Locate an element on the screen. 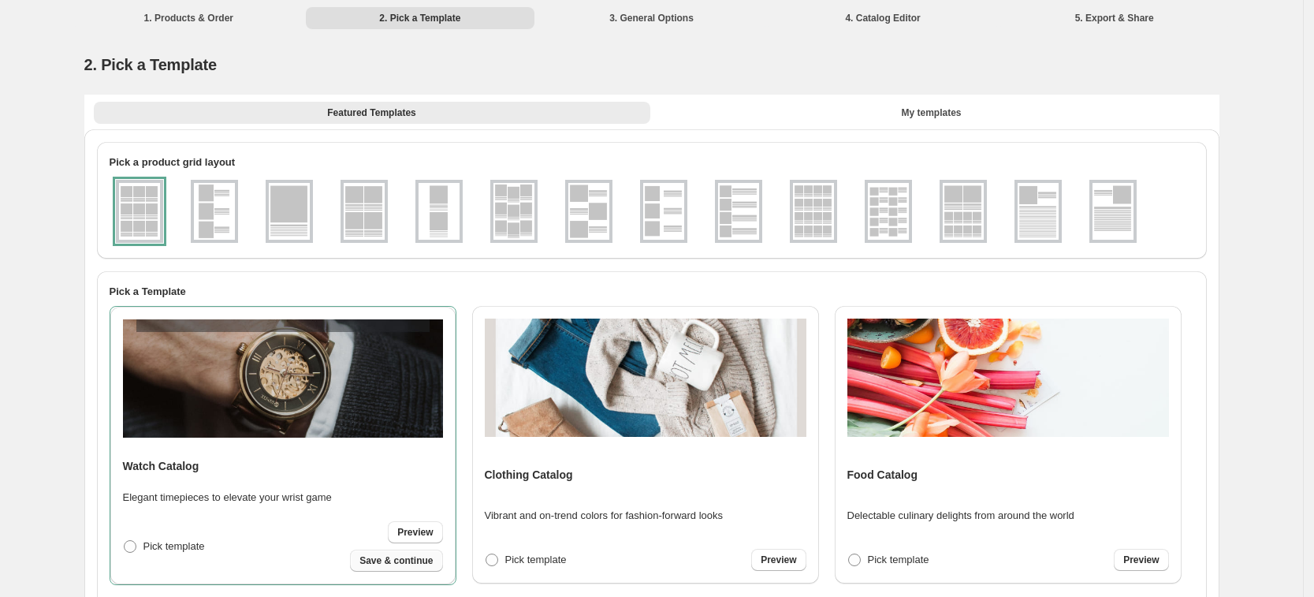 The width and height of the screenshot is (1314, 597). img: g1x4v1 is located at coordinates (739, 211).